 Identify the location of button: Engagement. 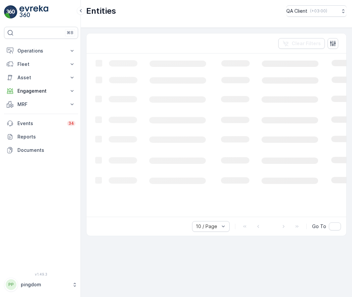
(41, 91).